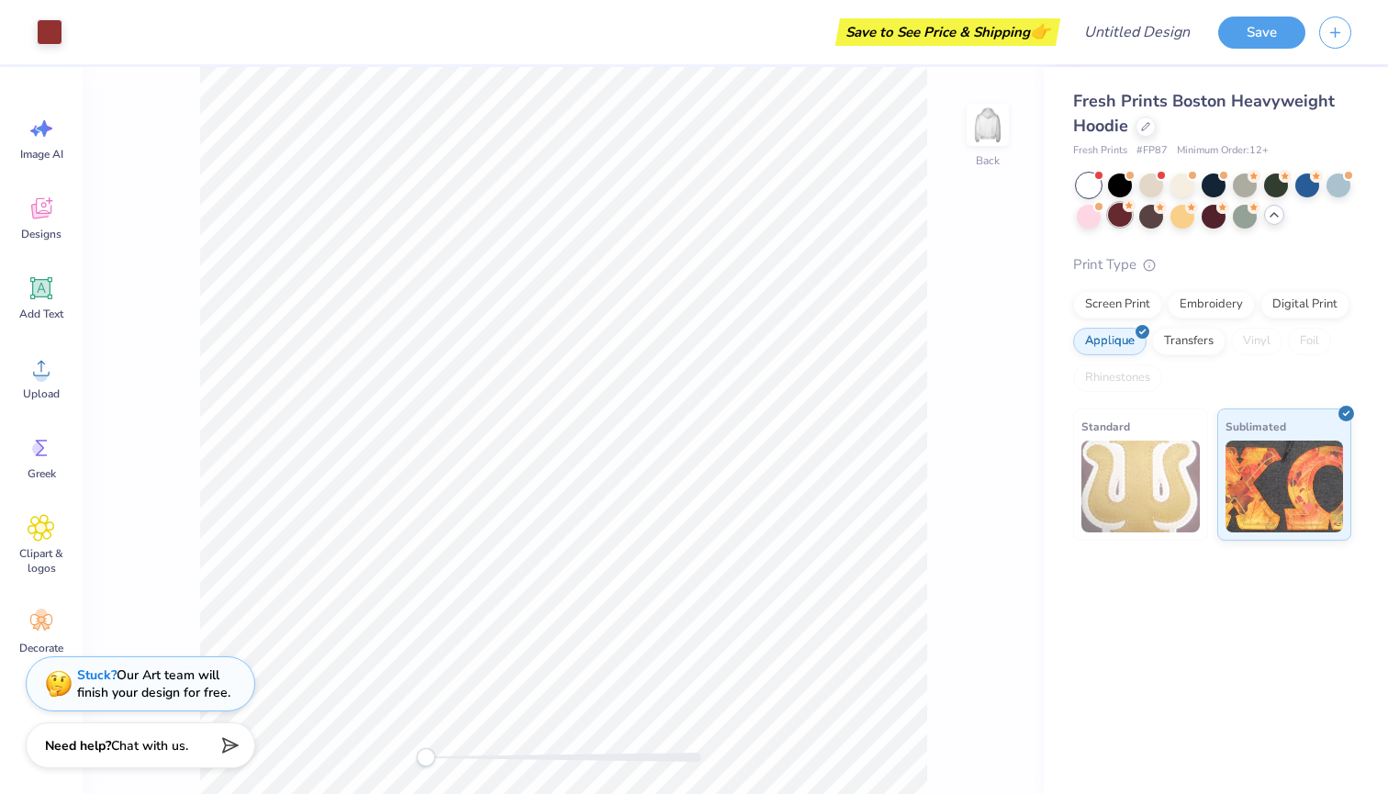 The width and height of the screenshot is (1388, 794). What do you see at coordinates (988, 161) in the screenshot?
I see `div: Back` at bounding box center [988, 161].